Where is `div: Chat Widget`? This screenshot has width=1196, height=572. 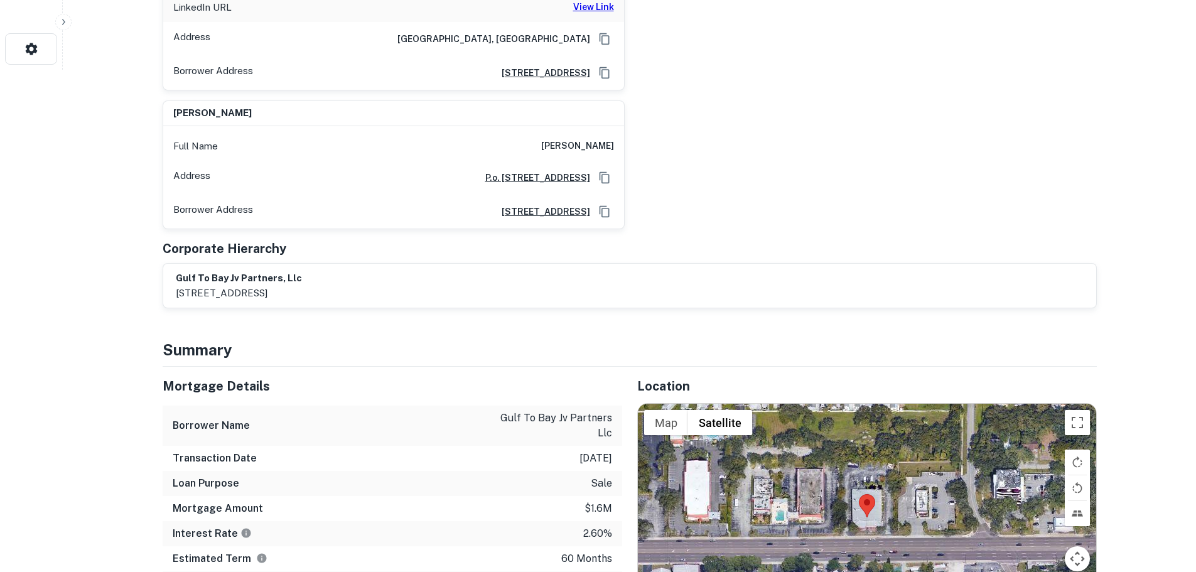 div: Chat Widget is located at coordinates (1165, 502).